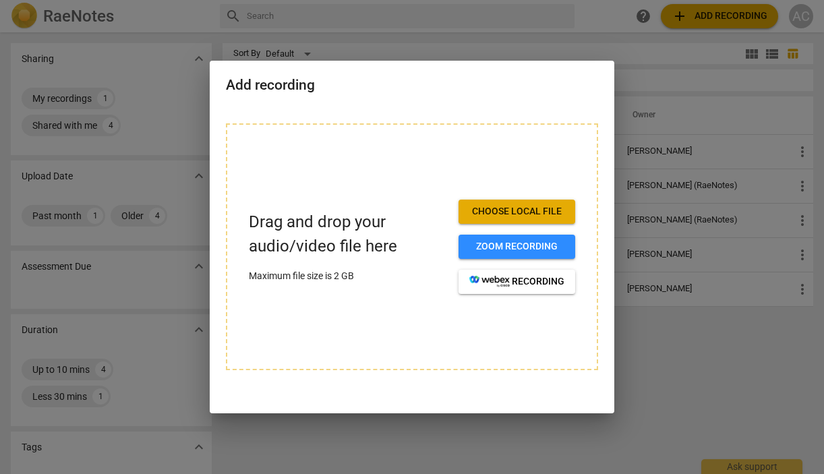 The width and height of the screenshot is (824, 474). Describe the element at coordinates (517, 212) in the screenshot. I see `span: Choose local file` at that location.